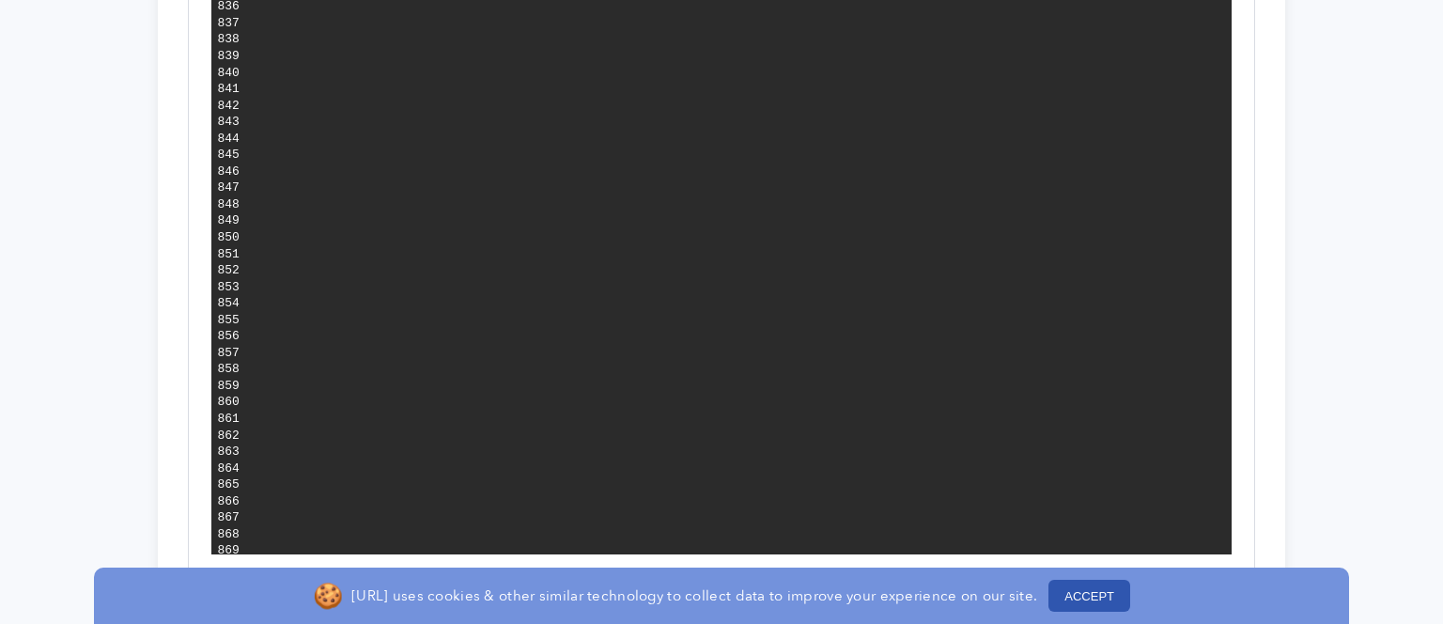  Describe the element at coordinates (232, 172) in the screenshot. I see `div: 846` at that location.